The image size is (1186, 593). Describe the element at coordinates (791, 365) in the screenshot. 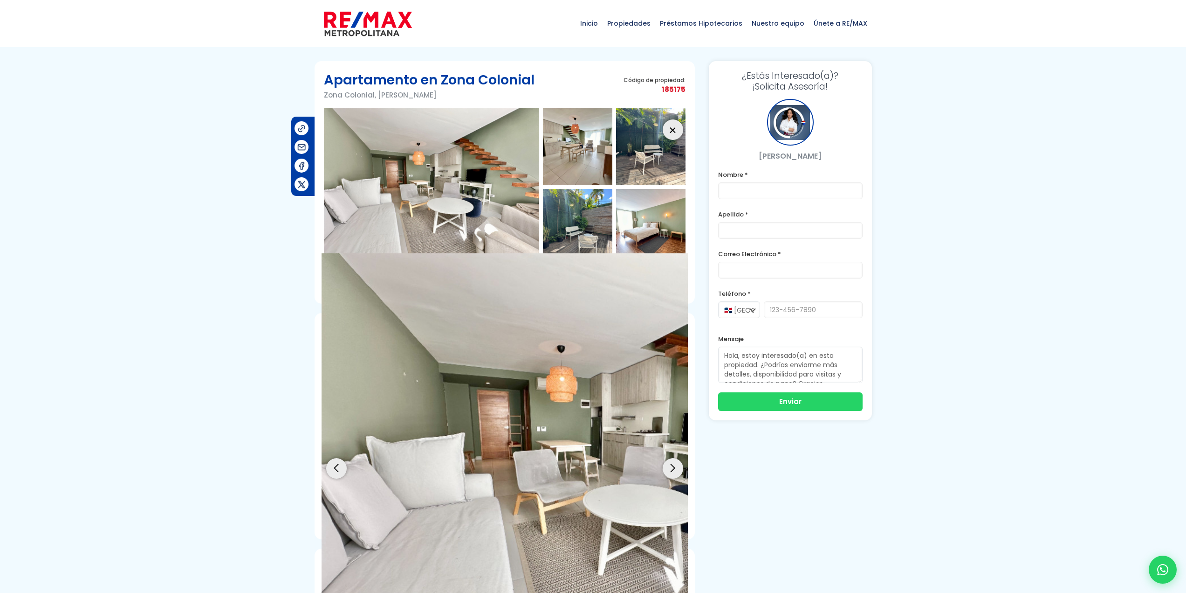

I see `textarea: Hola, estoy interesado(a) en esta propiedad. ¿Podrías enviarme más detalles, disponibilidad para ...` at that location.